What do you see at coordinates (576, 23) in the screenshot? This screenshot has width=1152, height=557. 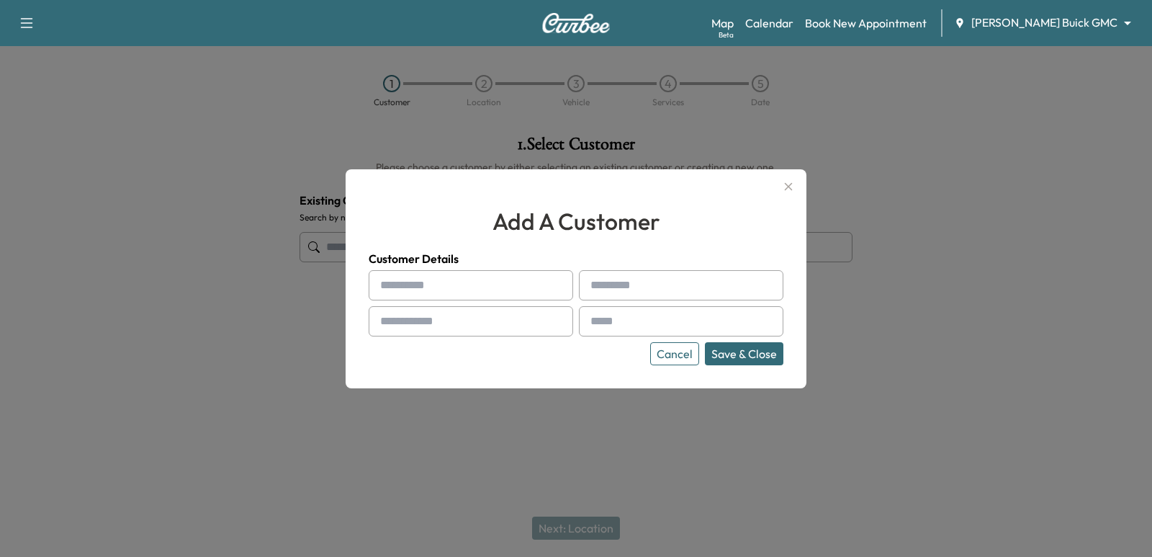 I see `img: Curbee Logo` at bounding box center [576, 23].